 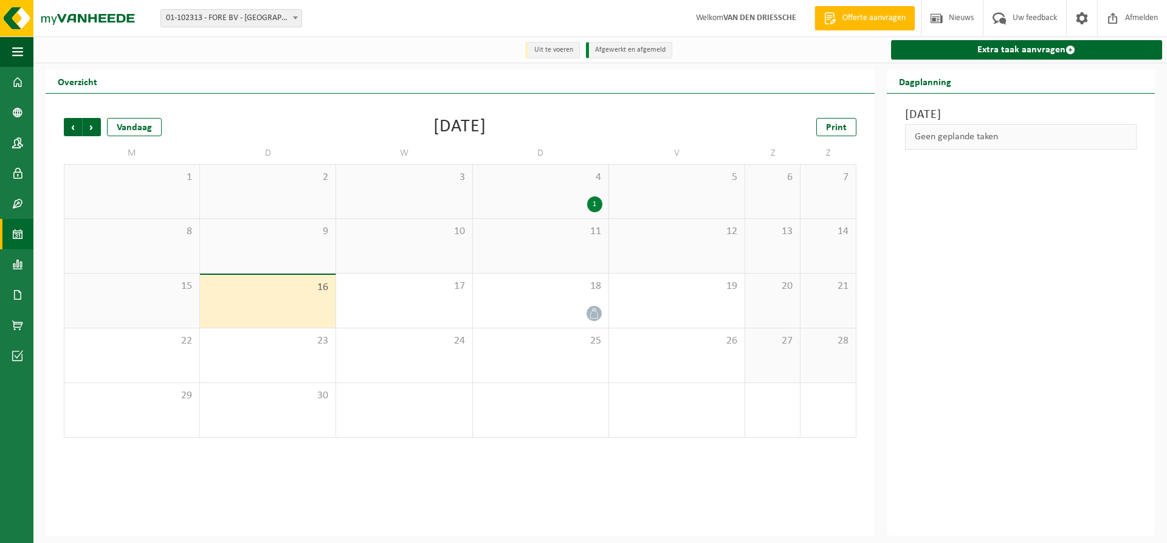 What do you see at coordinates (77, 81) in the screenshot?
I see `h2: Overzicht` at bounding box center [77, 81].